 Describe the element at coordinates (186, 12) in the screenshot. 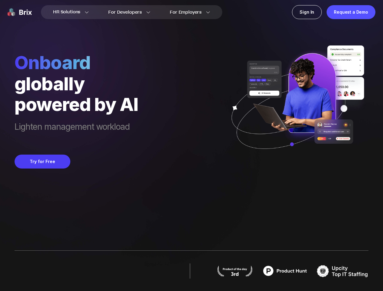

I see `span: For Employers` at that location.